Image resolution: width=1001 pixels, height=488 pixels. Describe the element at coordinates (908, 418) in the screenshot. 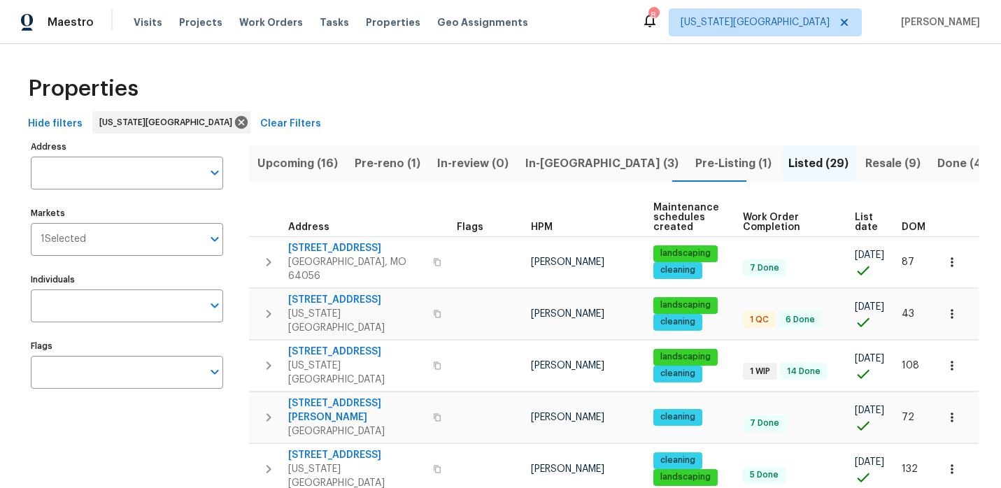

I see `span: 72` at that location.